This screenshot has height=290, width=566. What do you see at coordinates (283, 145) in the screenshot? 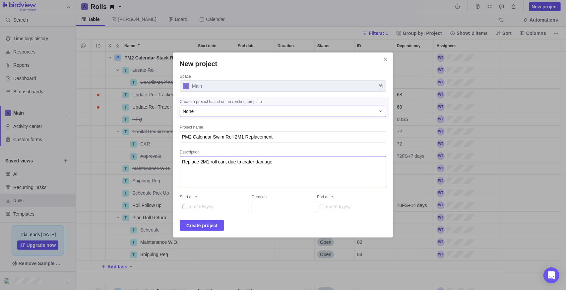
I see `div: New project` at bounding box center [283, 145].